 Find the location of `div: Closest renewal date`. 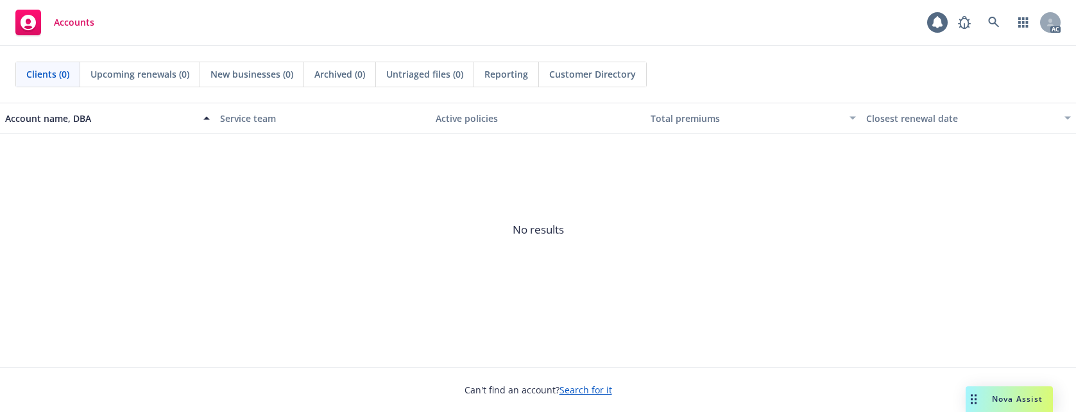

div: Closest renewal date is located at coordinates (961, 118).